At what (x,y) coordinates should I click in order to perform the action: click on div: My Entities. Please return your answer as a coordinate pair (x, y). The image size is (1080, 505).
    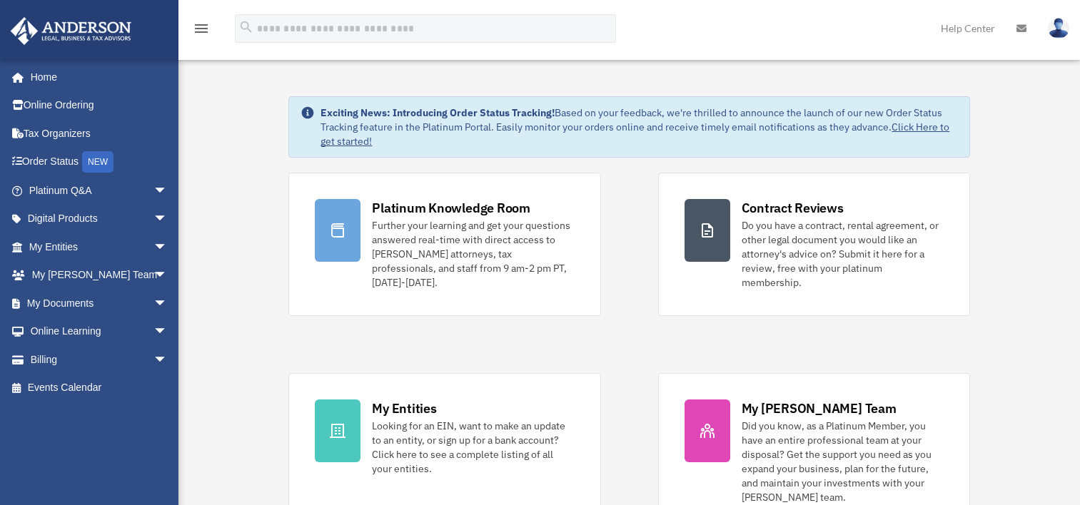
    Looking at the image, I should click on (404, 408).